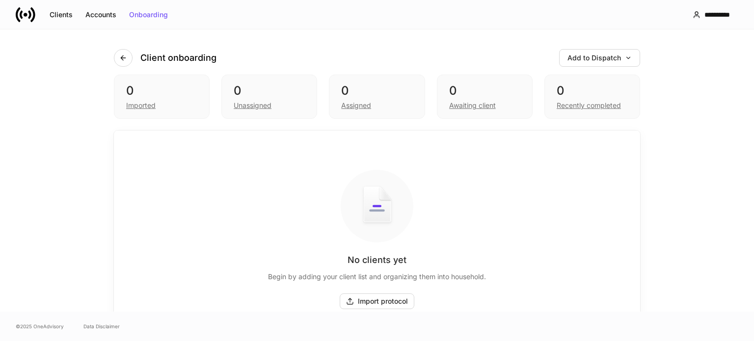 This screenshot has height=341, width=754. Describe the element at coordinates (589, 106) in the screenshot. I see `div: Recently completed` at that location.